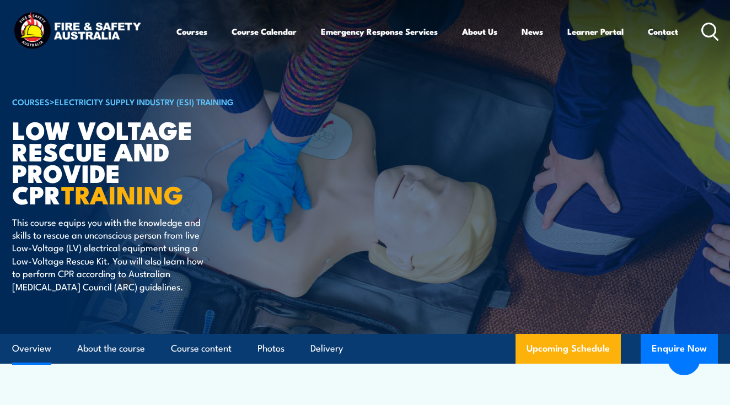 Image resolution: width=730 pixels, height=405 pixels. What do you see at coordinates (192, 31) in the screenshot?
I see `a: Courses` at bounding box center [192, 31].